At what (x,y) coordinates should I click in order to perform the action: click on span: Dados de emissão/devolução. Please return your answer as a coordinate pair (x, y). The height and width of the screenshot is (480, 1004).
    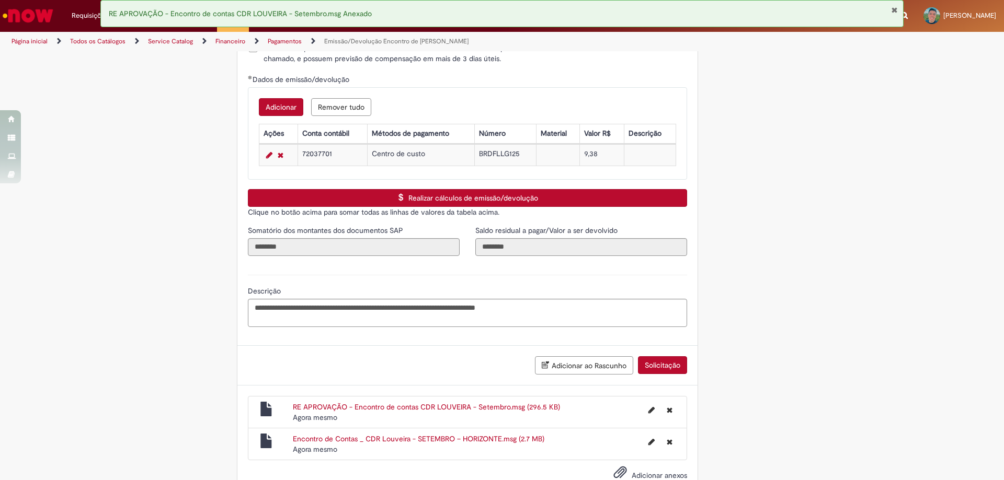
    Looking at the image, I should click on (302, 79).